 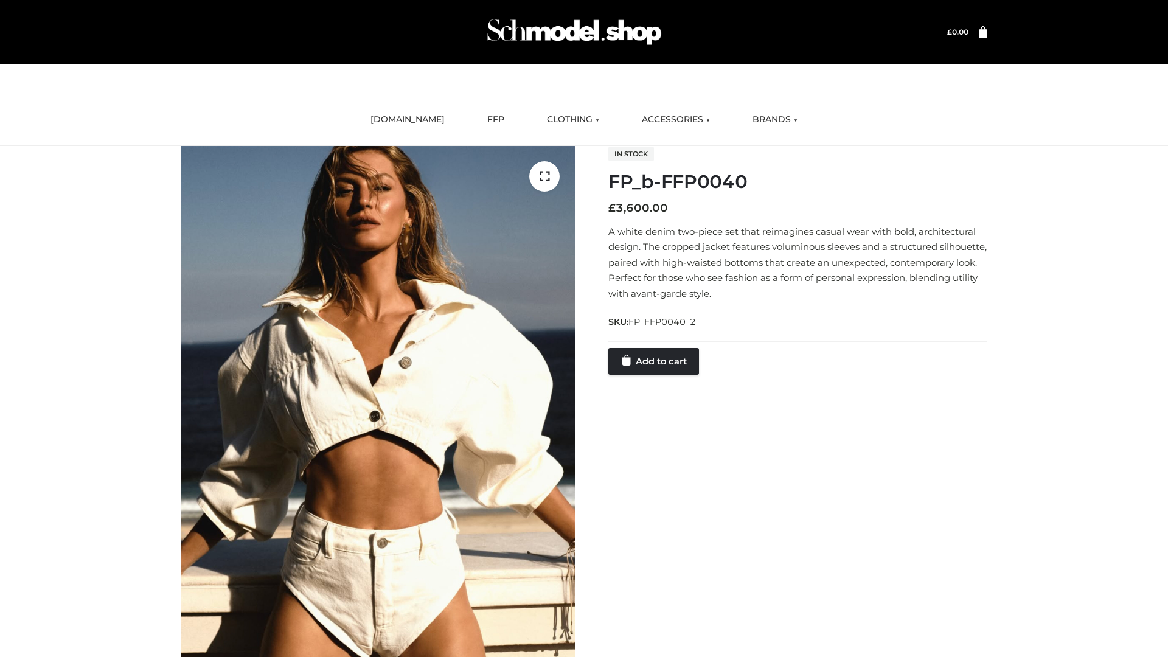 I want to click on bdi: 0.00, so click(x=957, y=32).